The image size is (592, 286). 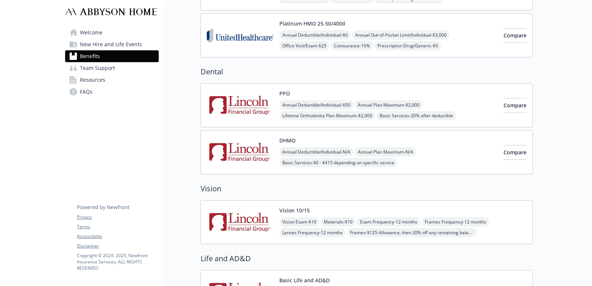 I want to click on h2: Vision, so click(x=367, y=189).